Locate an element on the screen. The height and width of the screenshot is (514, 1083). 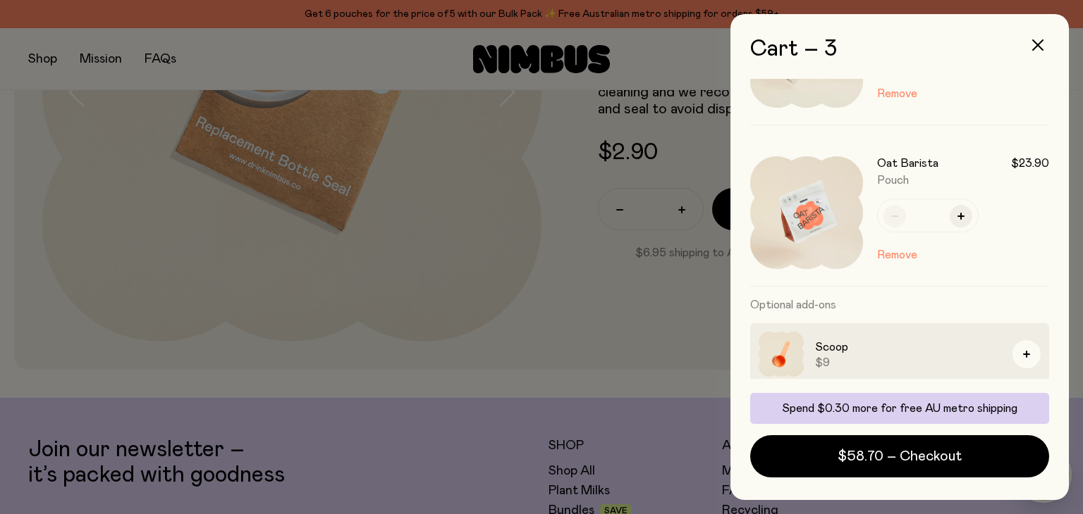
h3: Oat Barista is located at coordinates (907, 164).